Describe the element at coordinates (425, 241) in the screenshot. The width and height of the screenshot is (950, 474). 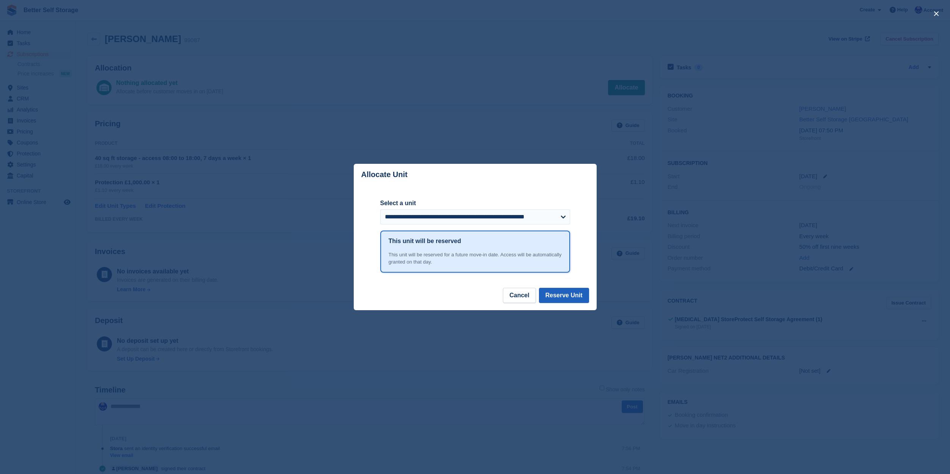
I see `h1: This unit will be reserved` at that location.